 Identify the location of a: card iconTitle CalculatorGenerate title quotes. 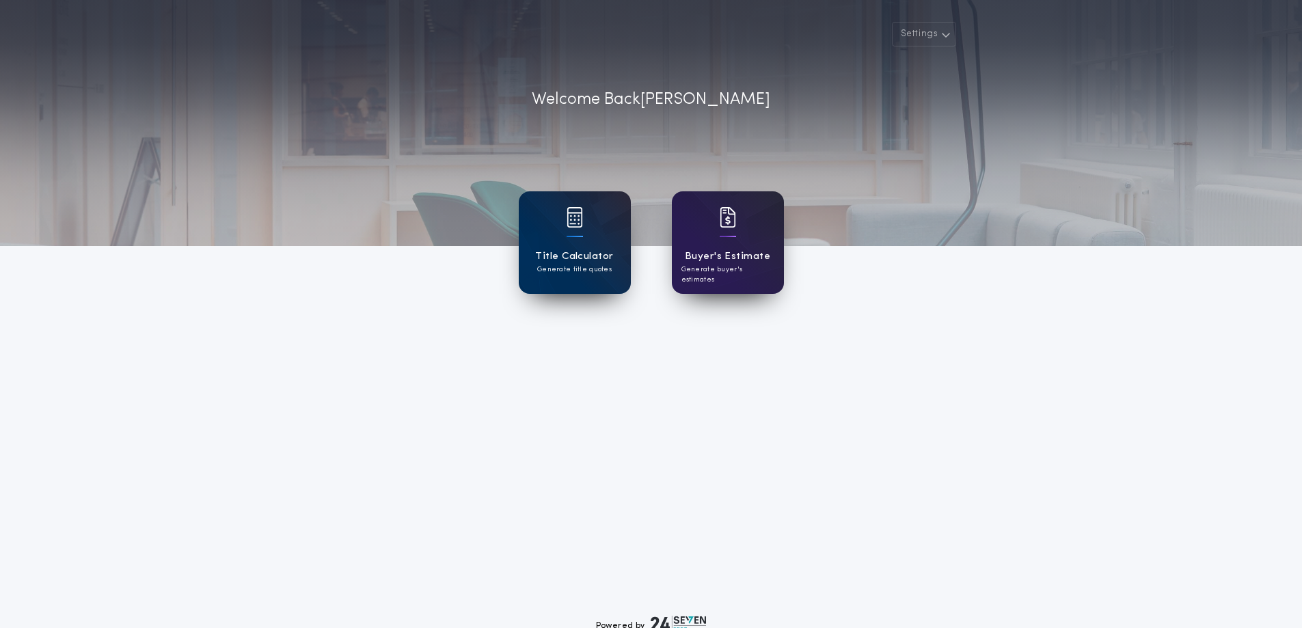
(575, 243).